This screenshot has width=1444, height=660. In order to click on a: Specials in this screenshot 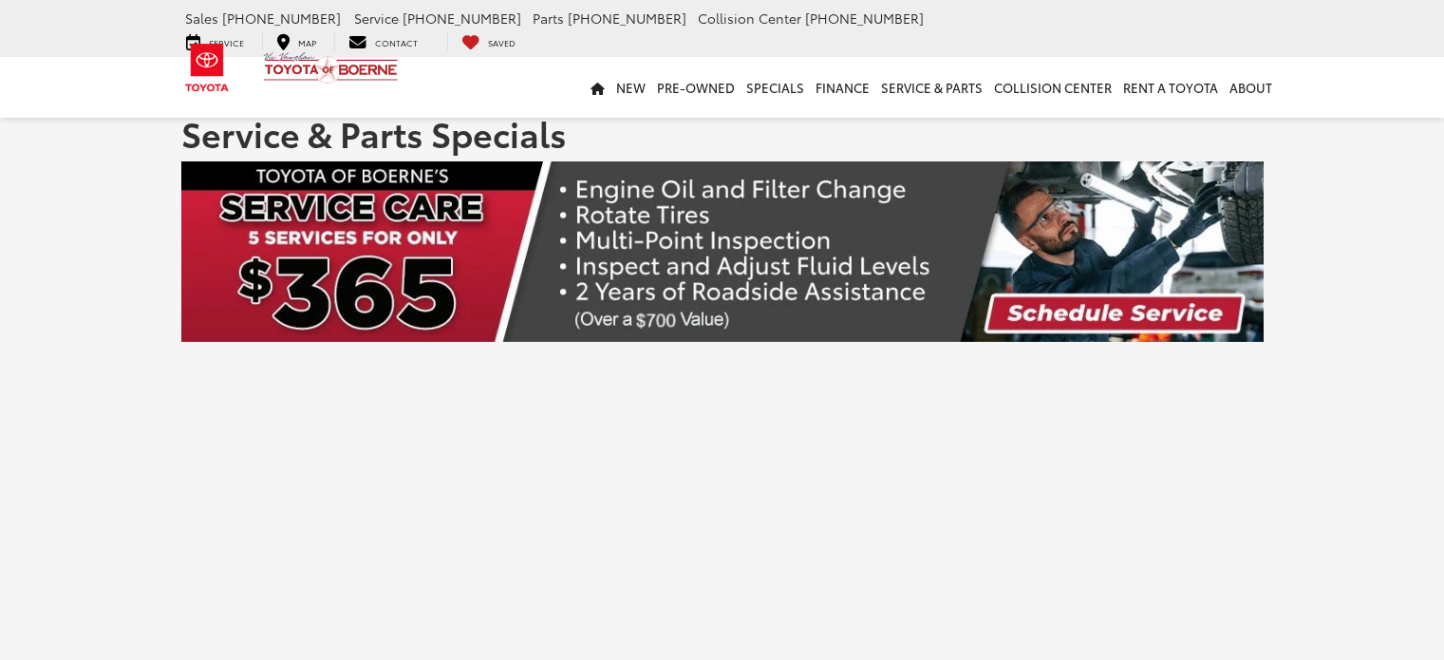, I will do `click(775, 87)`.